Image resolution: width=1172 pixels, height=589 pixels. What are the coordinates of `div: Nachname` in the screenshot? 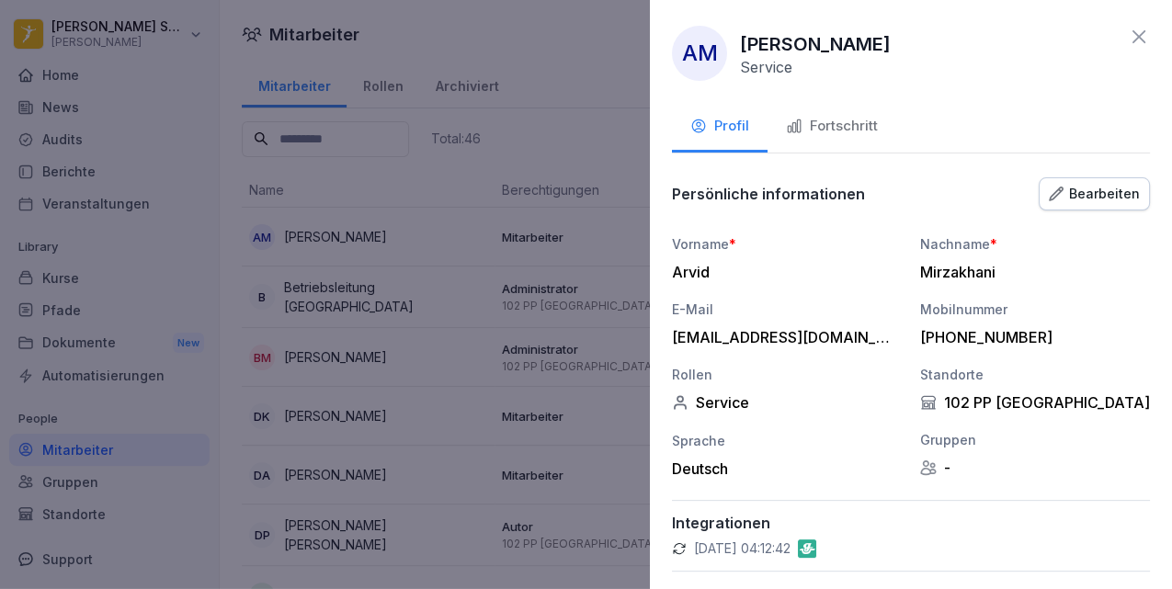 It's located at (1035, 244).